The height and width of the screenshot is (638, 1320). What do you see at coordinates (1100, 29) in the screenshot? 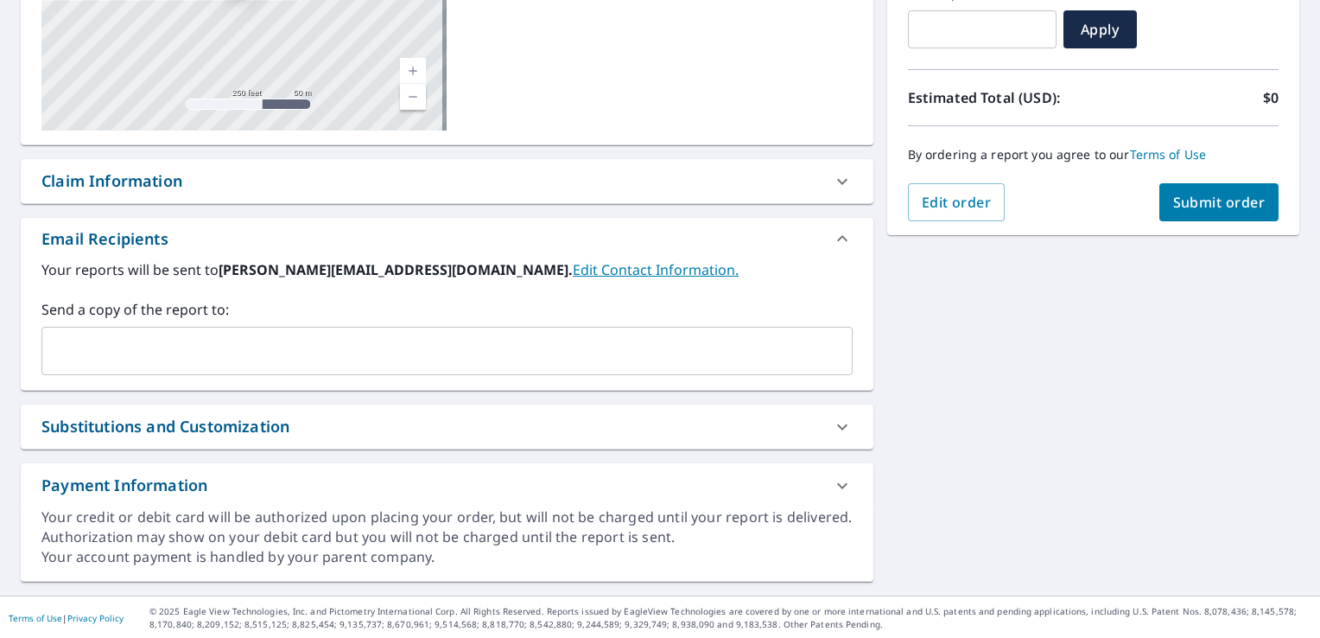
I see `span: Apply` at bounding box center [1100, 29].